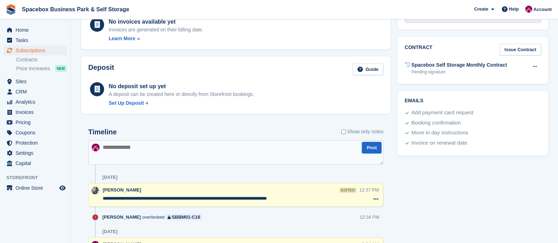 Image resolution: width=558 pixels, height=243 pixels. I want to click on div: No invoices available yet, so click(156, 22).